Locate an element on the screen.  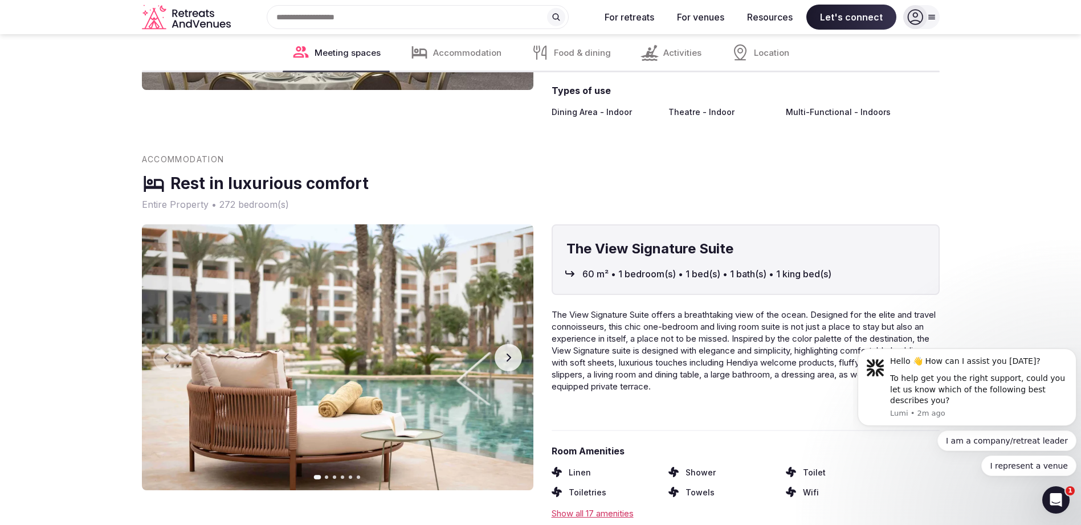
div: Message content is located at coordinates (126, 34).